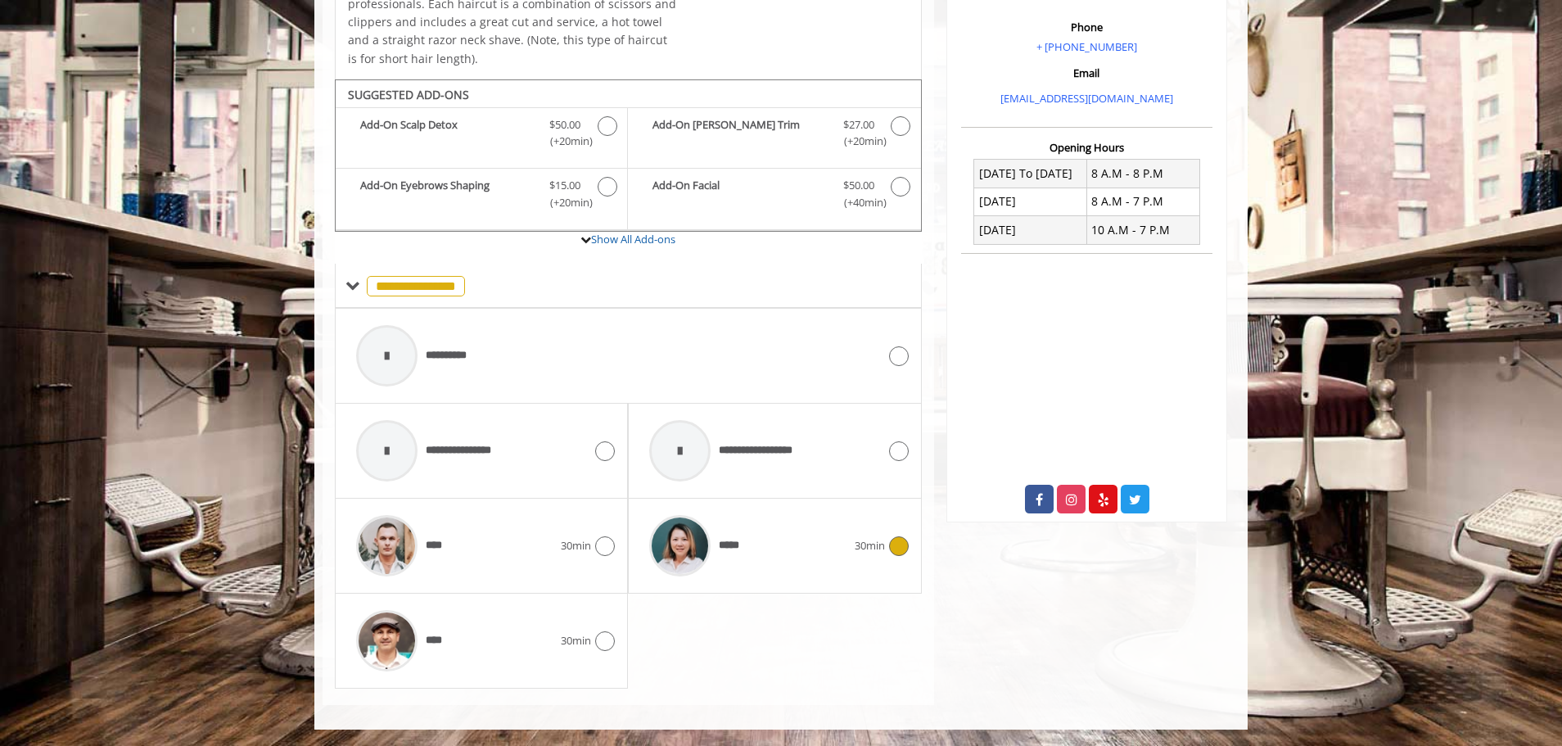 The width and height of the screenshot is (1562, 746). I want to click on label: Add-On Facial, so click(774, 196).